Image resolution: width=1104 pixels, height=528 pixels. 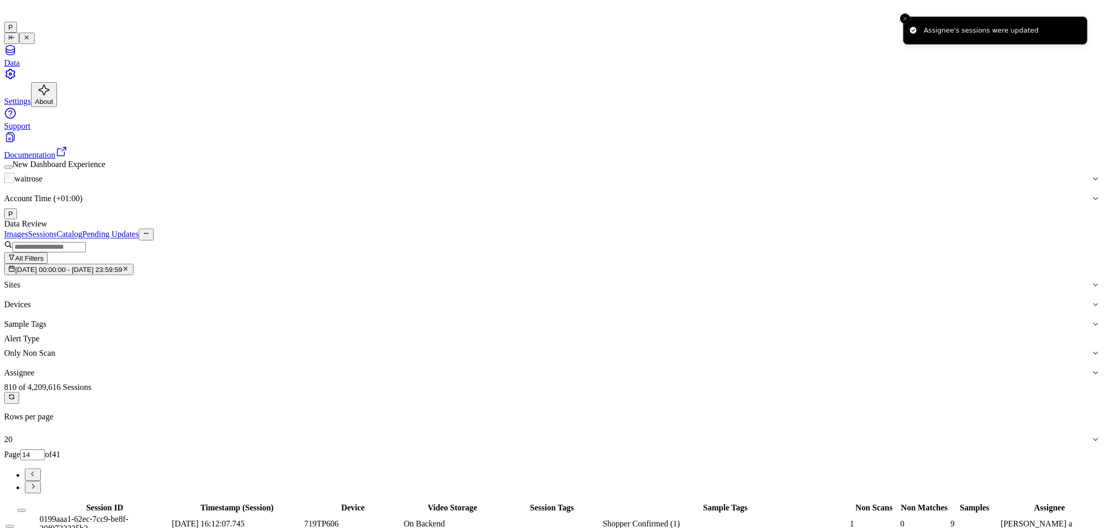 What do you see at coordinates (48, 387) in the screenshot?
I see `span: 810 of 4,209,616 Sessions` at bounding box center [48, 387].